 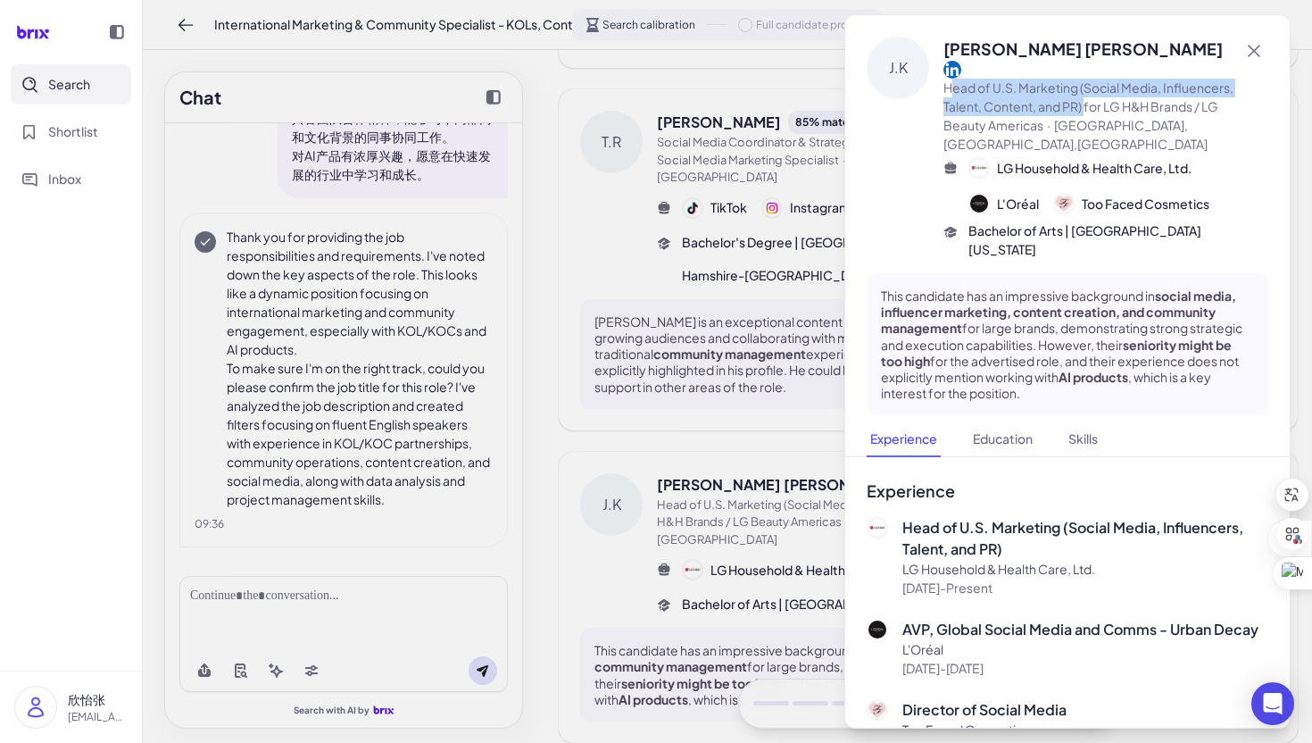 What do you see at coordinates (984, 710) in the screenshot?
I see `p: Director of Social Media` at bounding box center [984, 710].